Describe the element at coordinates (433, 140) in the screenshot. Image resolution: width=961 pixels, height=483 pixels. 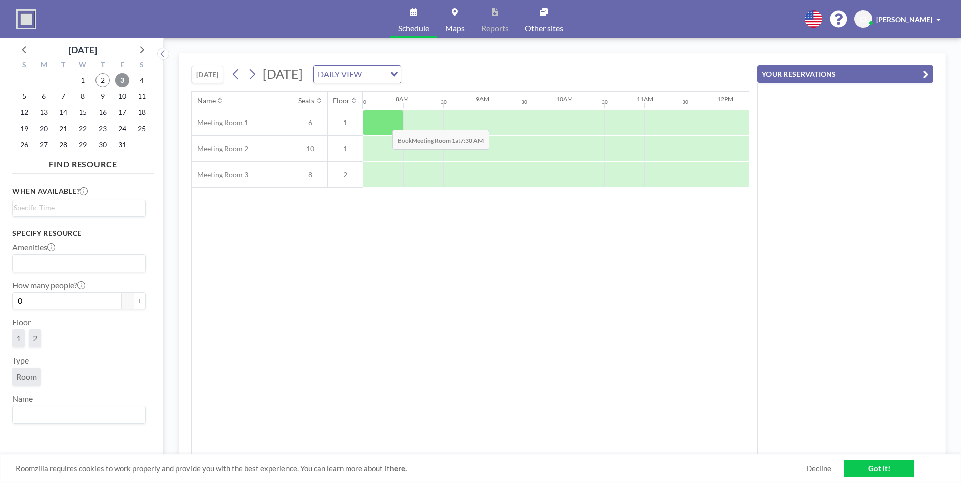
I see `b: Meeting Room 1` at that location.